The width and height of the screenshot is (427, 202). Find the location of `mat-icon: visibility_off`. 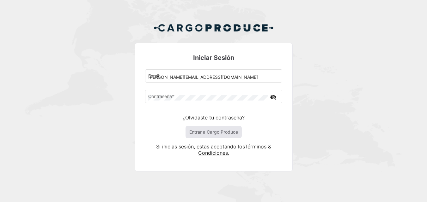

mat-icon: visibility_off is located at coordinates (273, 97).